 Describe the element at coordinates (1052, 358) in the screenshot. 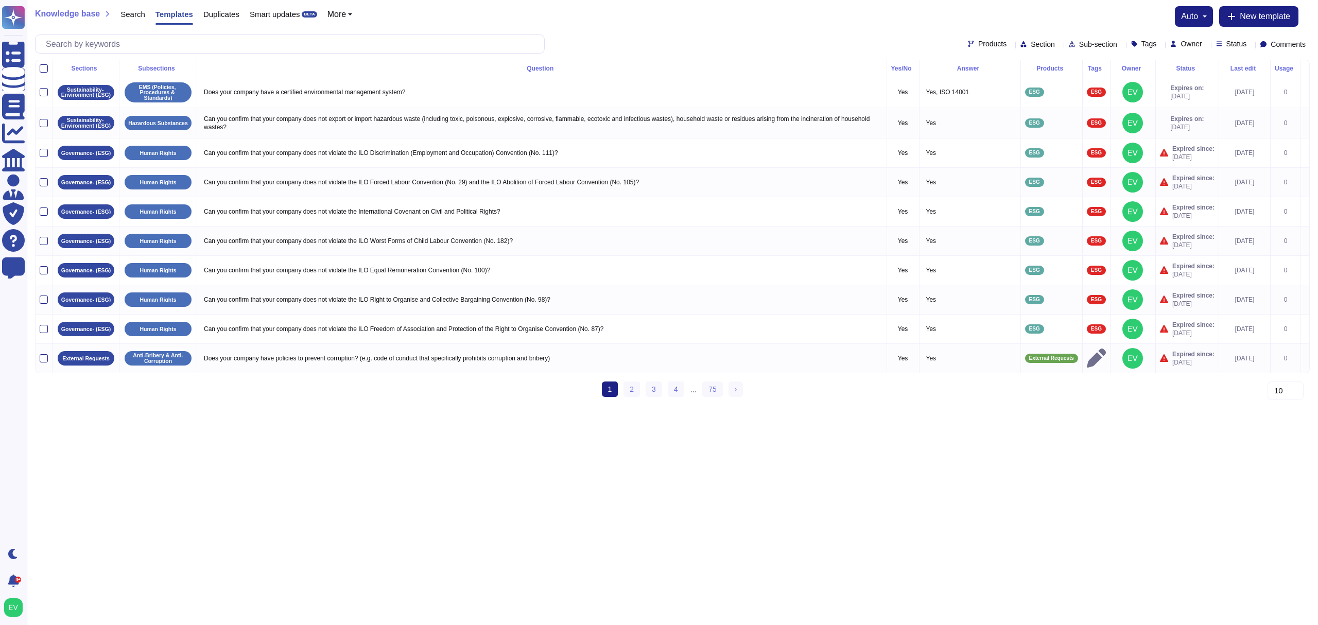

I see `span: External Requests` at that location.